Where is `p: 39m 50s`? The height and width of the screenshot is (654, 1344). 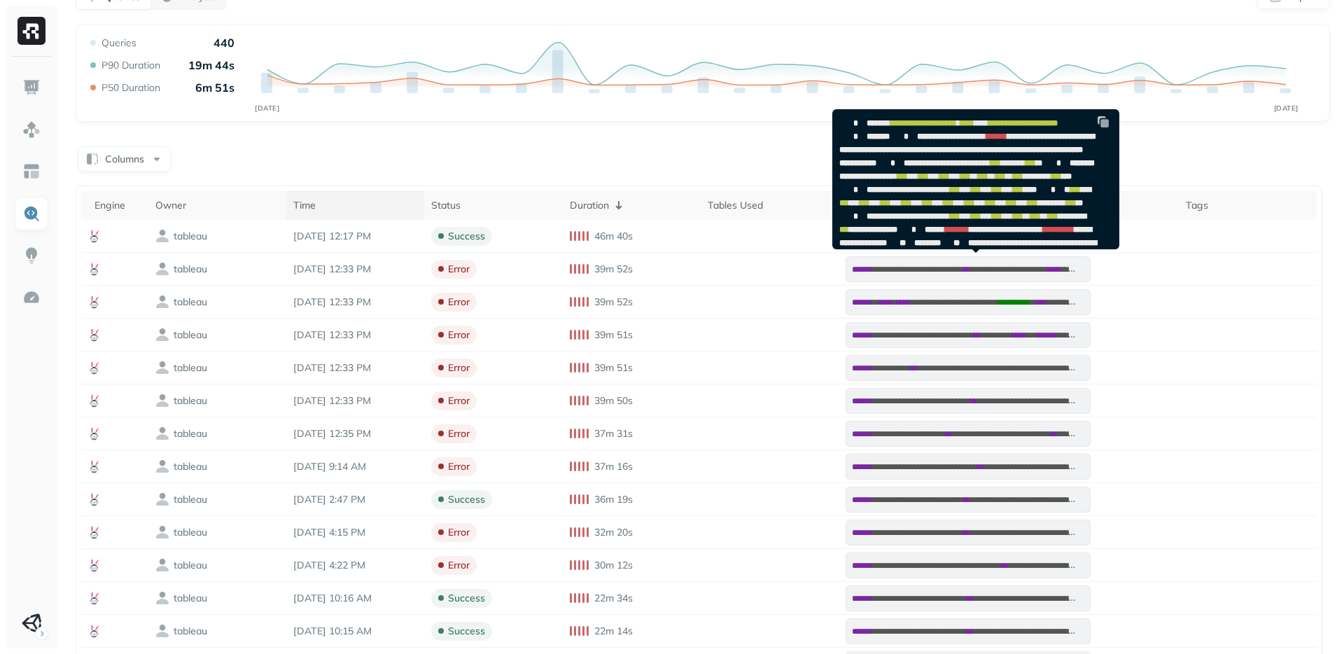
p: 39m 50s is located at coordinates (613, 400).